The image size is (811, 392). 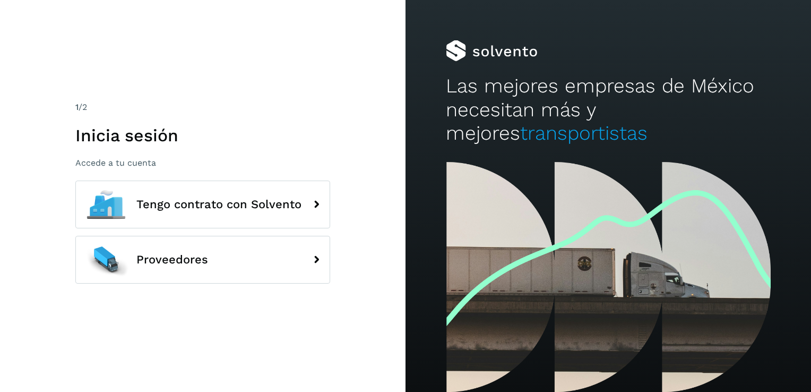 What do you see at coordinates (203, 204) in the screenshot?
I see `button: Tengo contrato con Solvento` at bounding box center [203, 204].